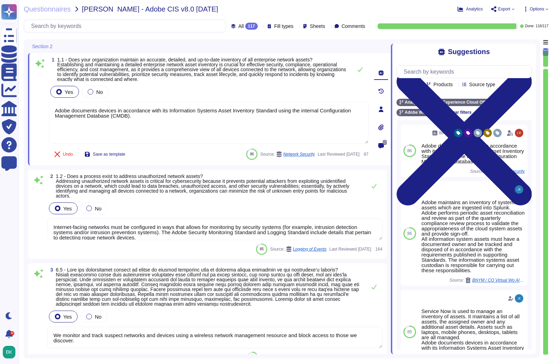 The width and height of the screenshot is (554, 364). I want to click on span: Done:, so click(529, 26).